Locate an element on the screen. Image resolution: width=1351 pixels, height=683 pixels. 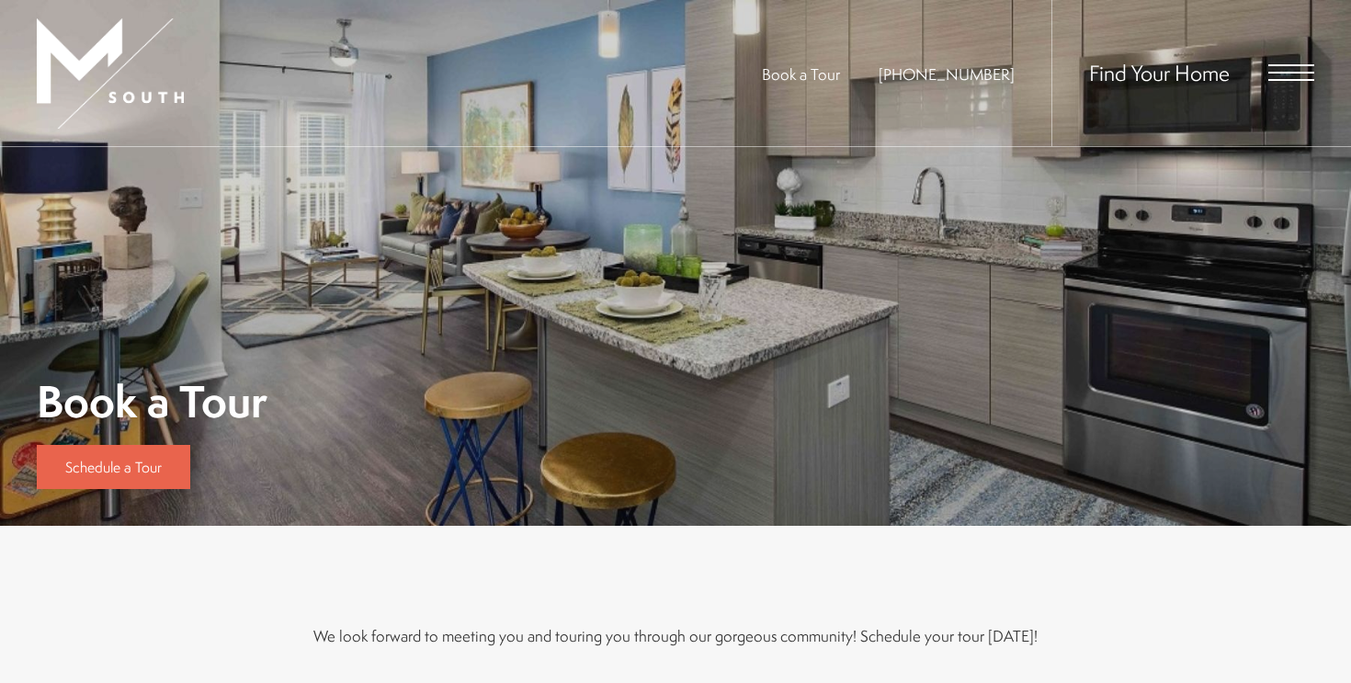
span: Book a Tour is located at coordinates (801, 74).